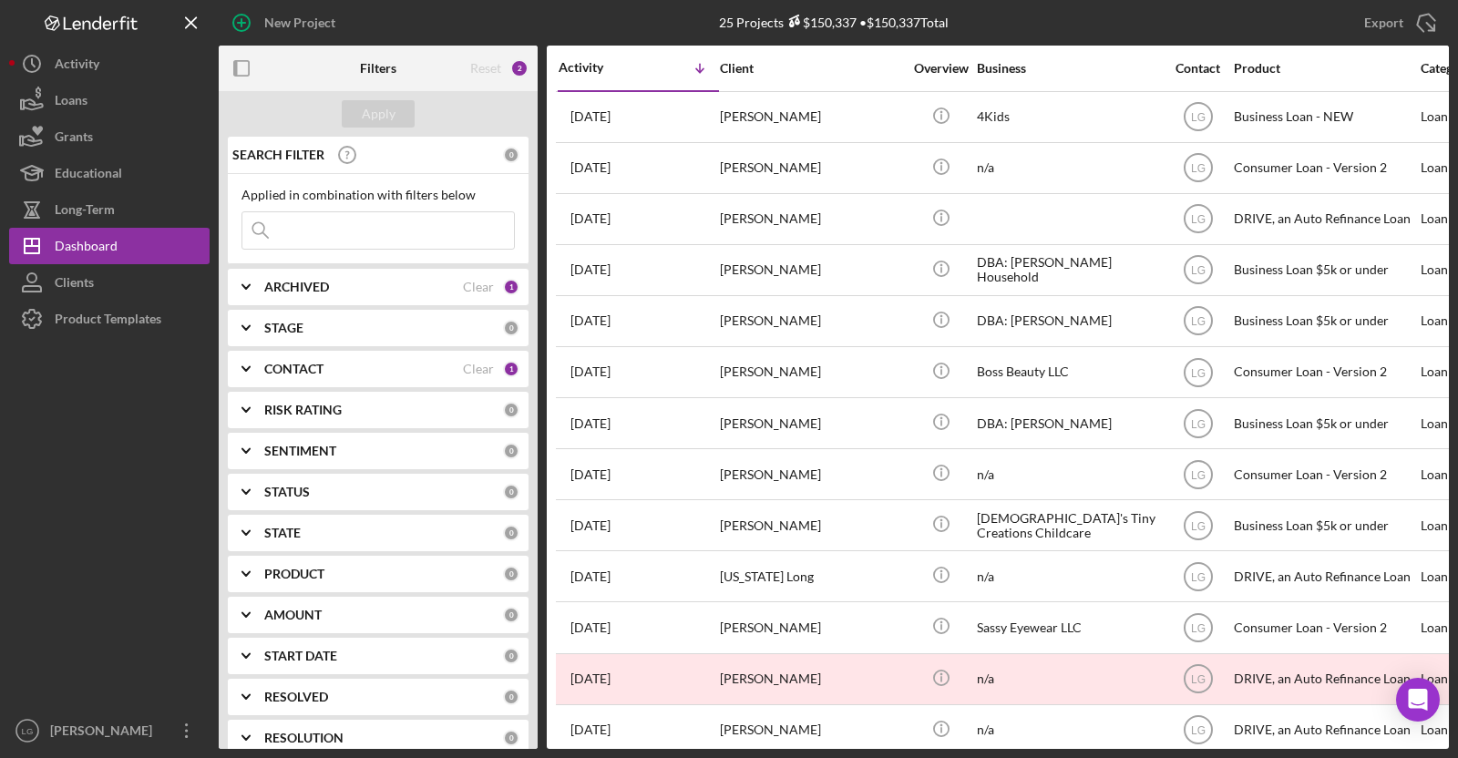 The width and height of the screenshot is (1458, 758). What do you see at coordinates (109, 137) in the screenshot?
I see `button: Grants` at bounding box center [109, 137].